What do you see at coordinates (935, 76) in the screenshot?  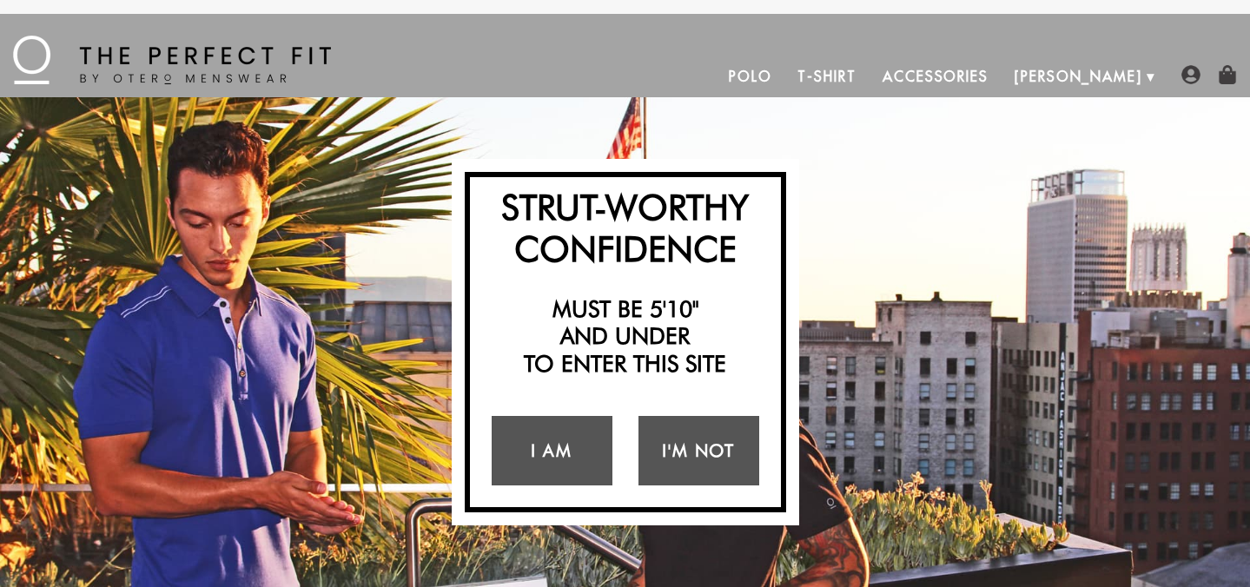 I see `a: Accessories` at bounding box center [935, 76].